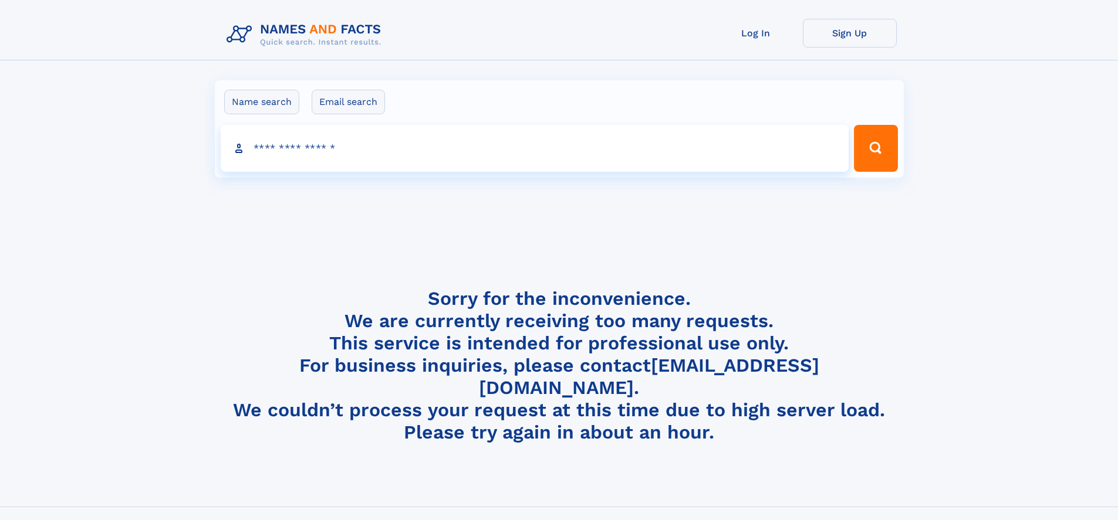  What do you see at coordinates (875, 148) in the screenshot?
I see `button: Search Button` at bounding box center [875, 148].